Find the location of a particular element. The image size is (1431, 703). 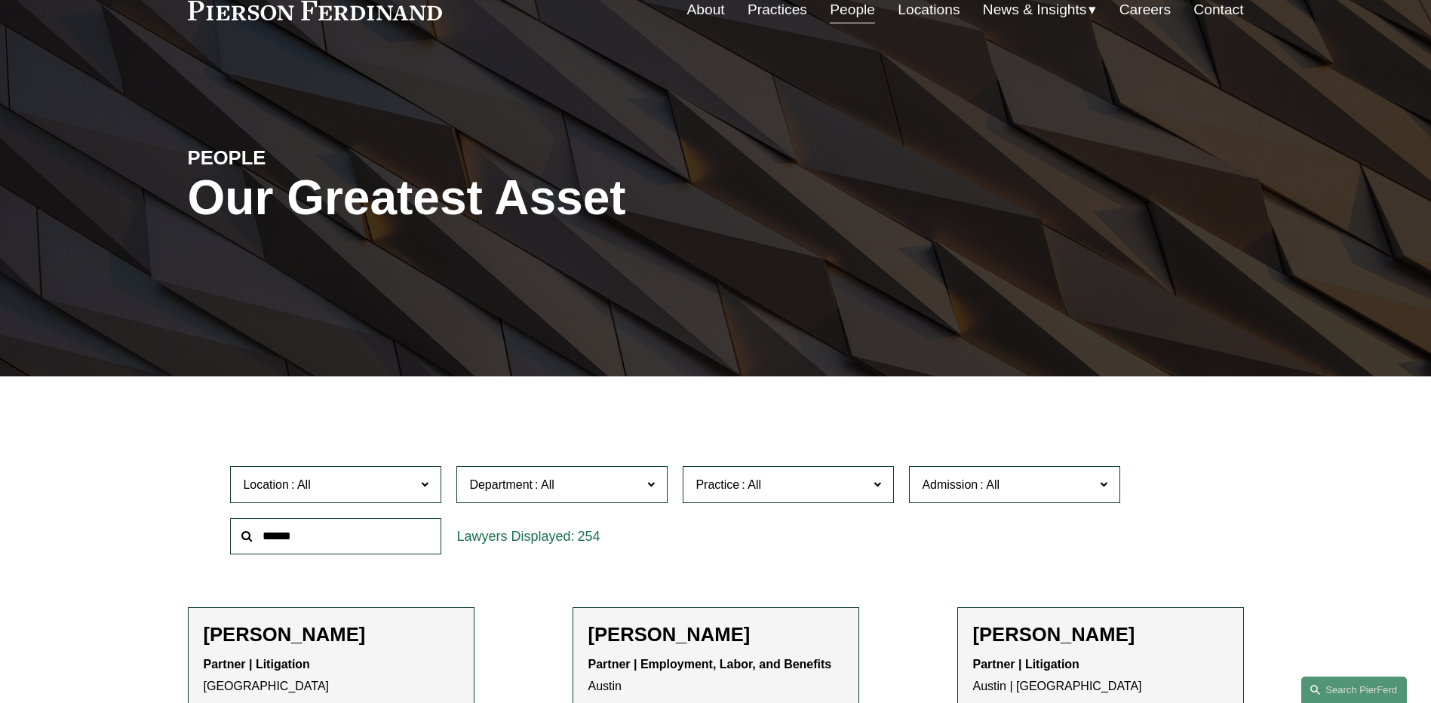

p: Austin is located at coordinates (716, 676).